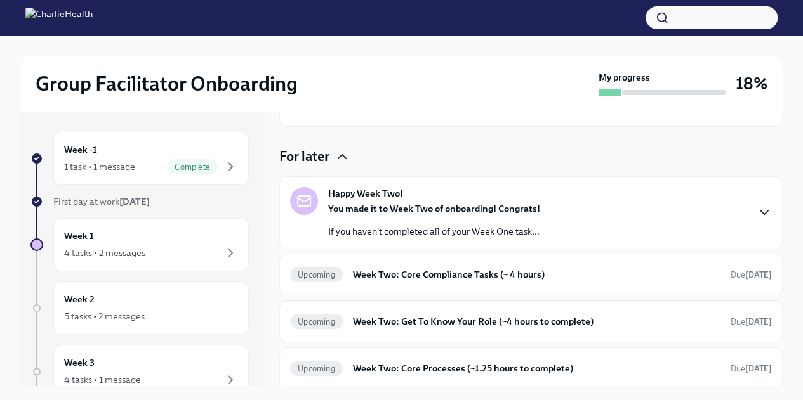  I want to click on img: CharlieHealth, so click(59, 18).